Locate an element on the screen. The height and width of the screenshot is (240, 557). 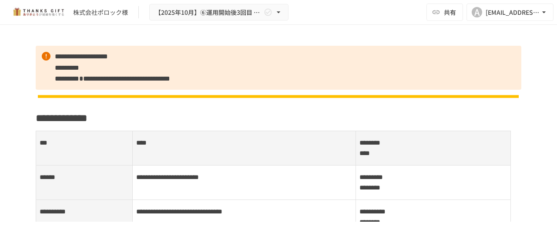
div: A is located at coordinates (477, 12).